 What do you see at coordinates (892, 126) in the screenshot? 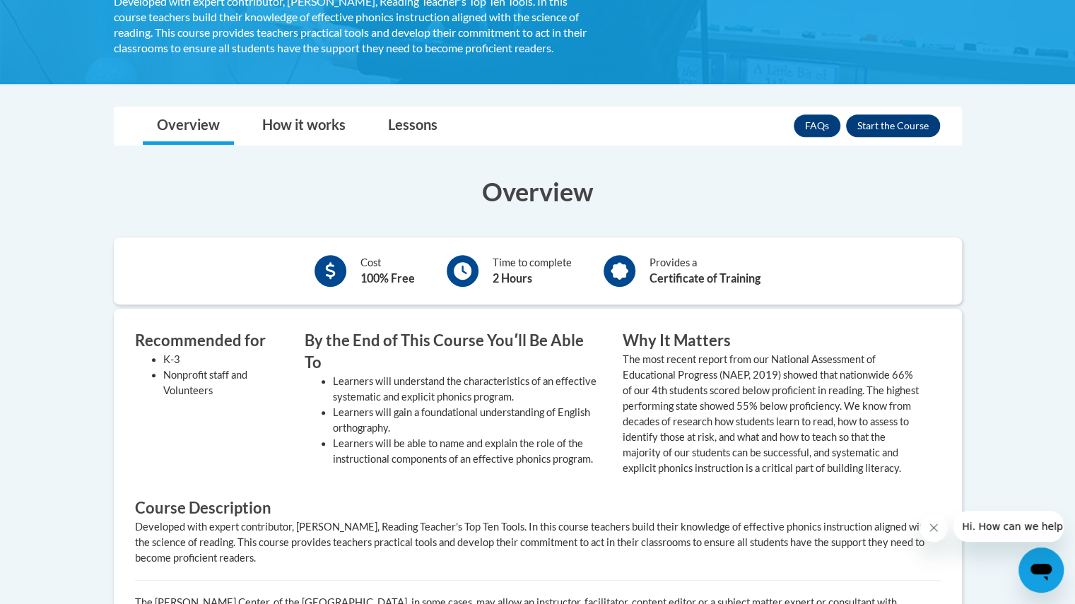
I see `button: Enroll` at bounding box center [892, 126].